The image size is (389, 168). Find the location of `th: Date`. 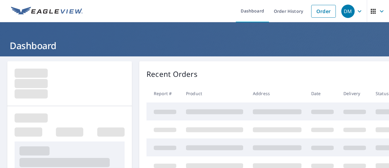

th: Date is located at coordinates (323, 93).